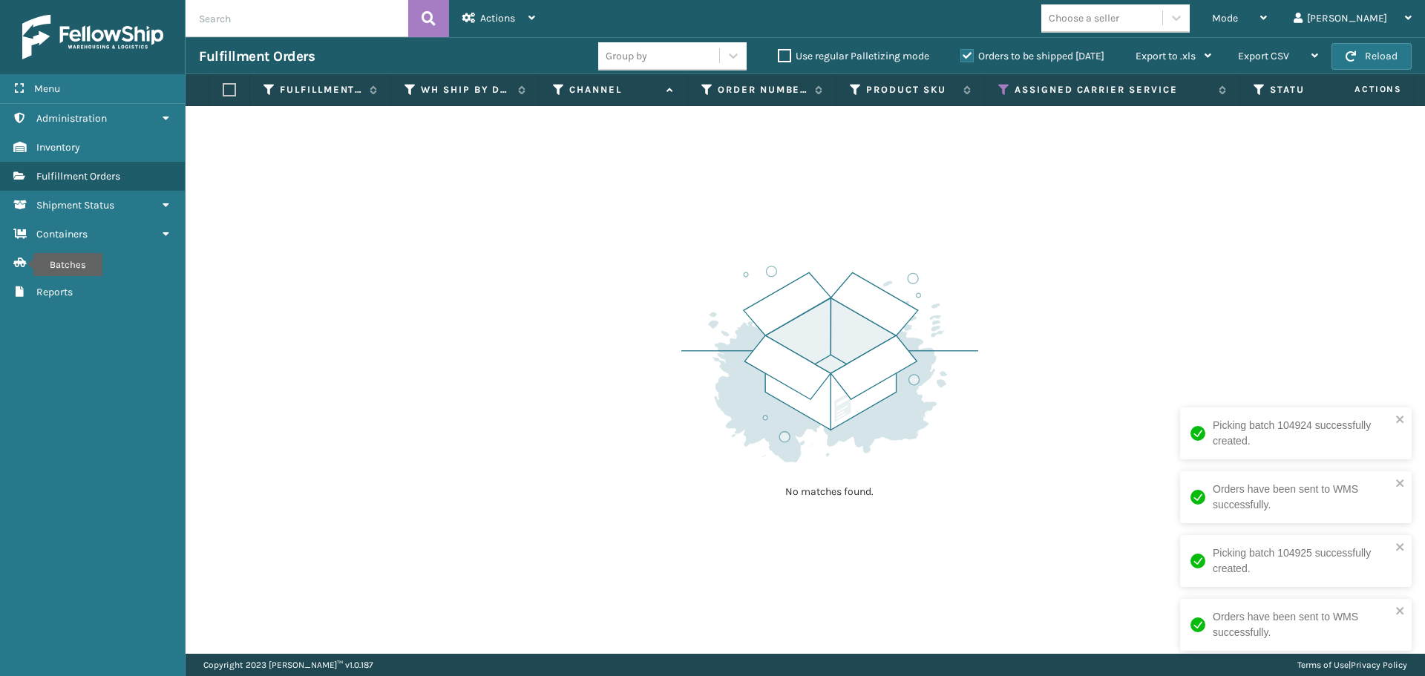 This screenshot has height=676, width=1425. Describe the element at coordinates (762, 90) in the screenshot. I see `label: Order Number` at that location.